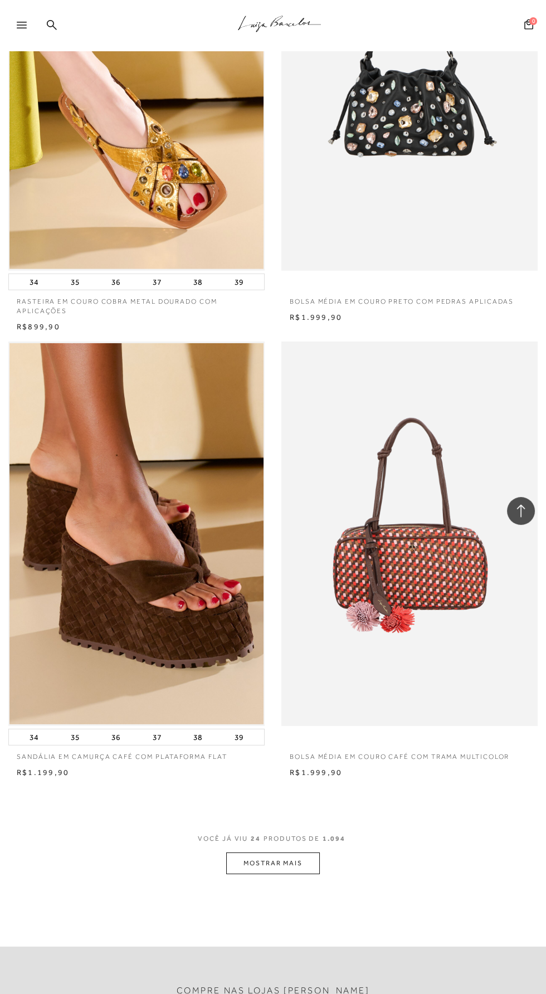 Image resolution: width=546 pixels, height=994 pixels. I want to click on p: RASTEIRA EM COURO COBRA METAL DOURADO COM APLICAÇÕES, so click(137, 303).